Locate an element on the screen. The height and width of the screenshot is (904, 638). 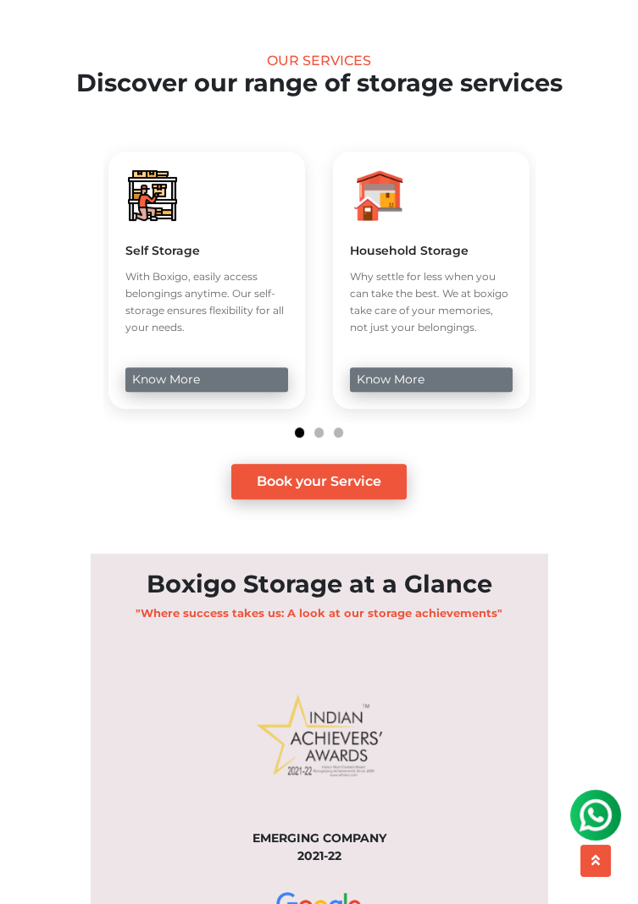
div: EMERGING COMPANY 2021-22 is located at coordinates (319, 847).